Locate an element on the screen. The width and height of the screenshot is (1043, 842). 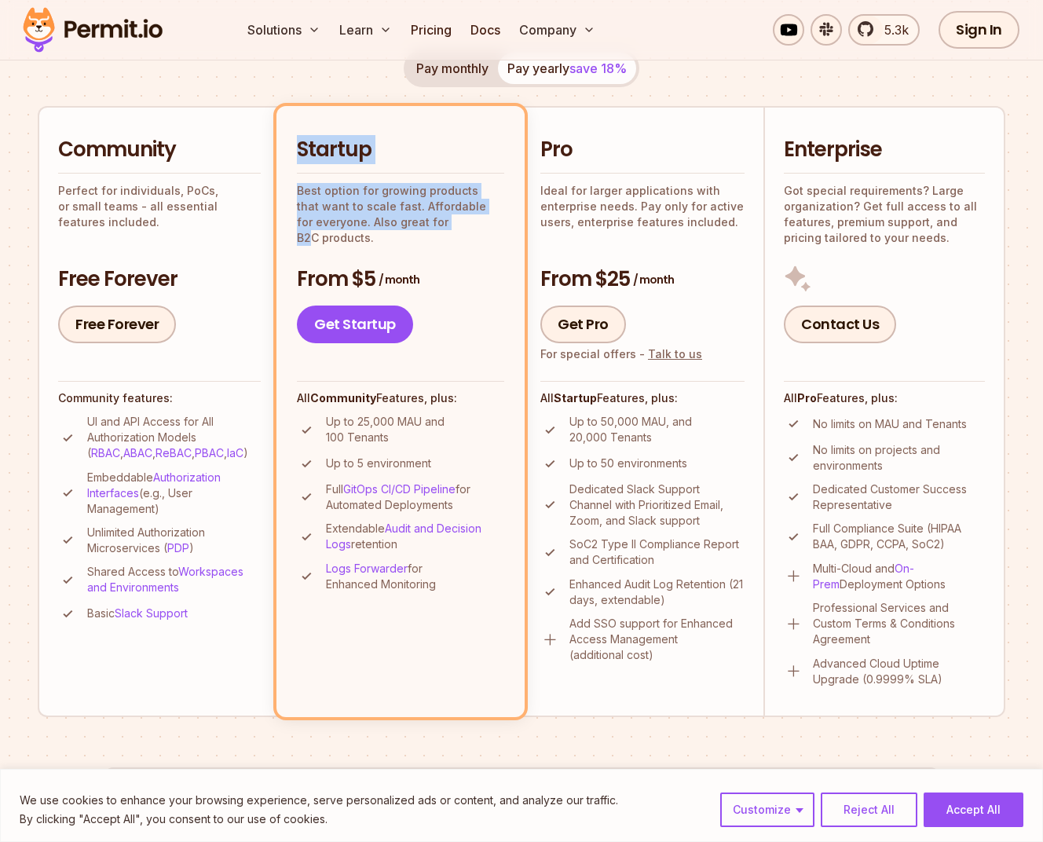
p: Up to 5 environment is located at coordinates (379, 463).